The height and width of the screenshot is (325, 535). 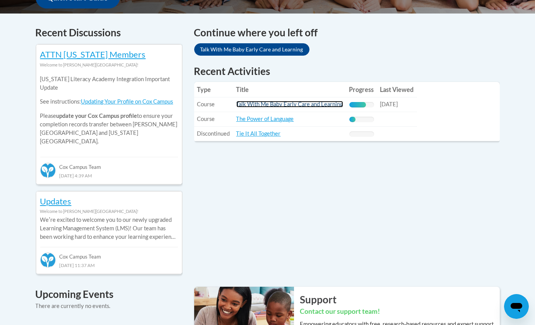 What do you see at coordinates (97, 116) in the screenshot?
I see `b: update your Cox Campus profile` at bounding box center [97, 116].